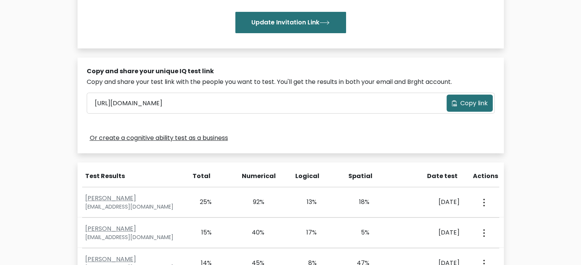  Describe the element at coordinates (200, 176) in the screenshot. I see `div: Total` at that location.